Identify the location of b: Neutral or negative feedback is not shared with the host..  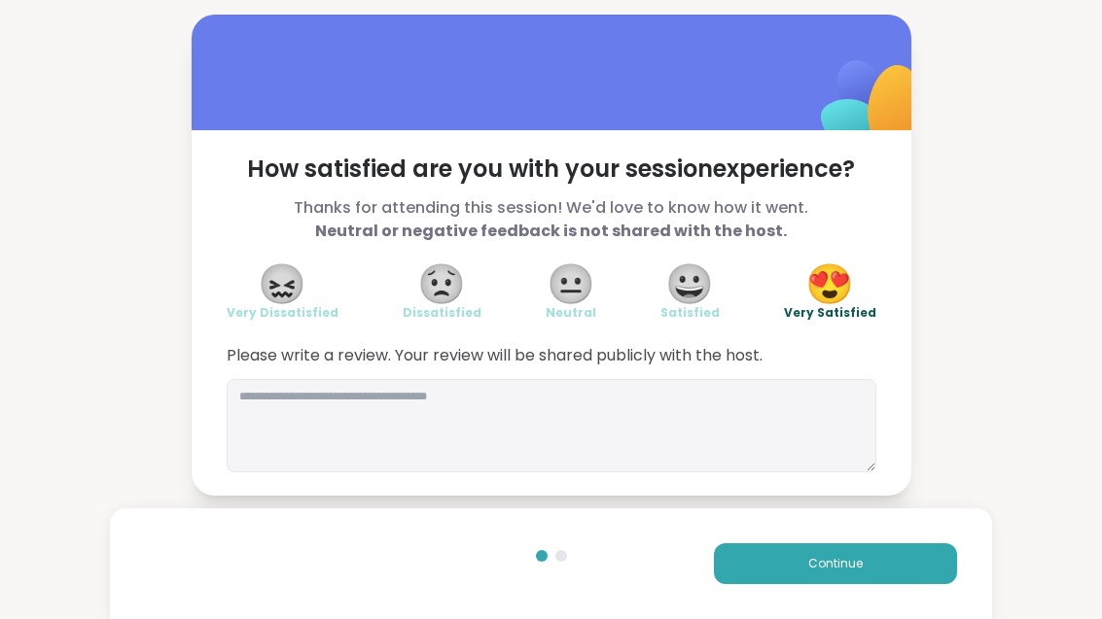
(550, 230).